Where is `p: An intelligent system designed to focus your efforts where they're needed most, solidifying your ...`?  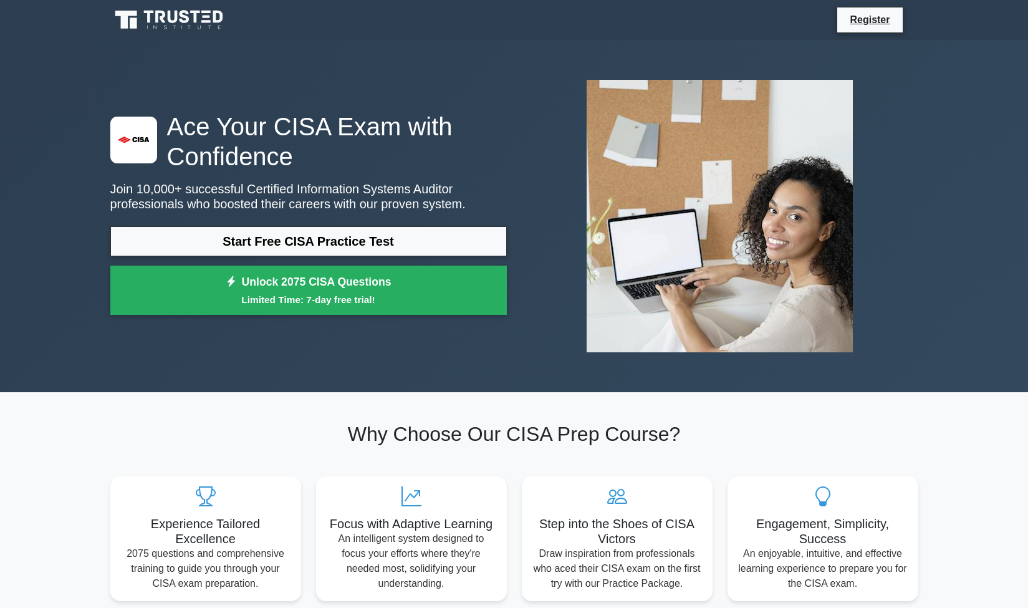
p: An intelligent system designed to focus your efforts where they're needed most, solidifying your ... is located at coordinates (411, 561).